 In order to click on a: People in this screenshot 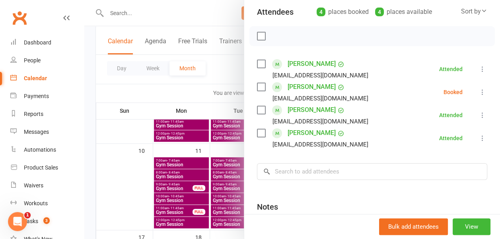, I will do `click(47, 60)`.